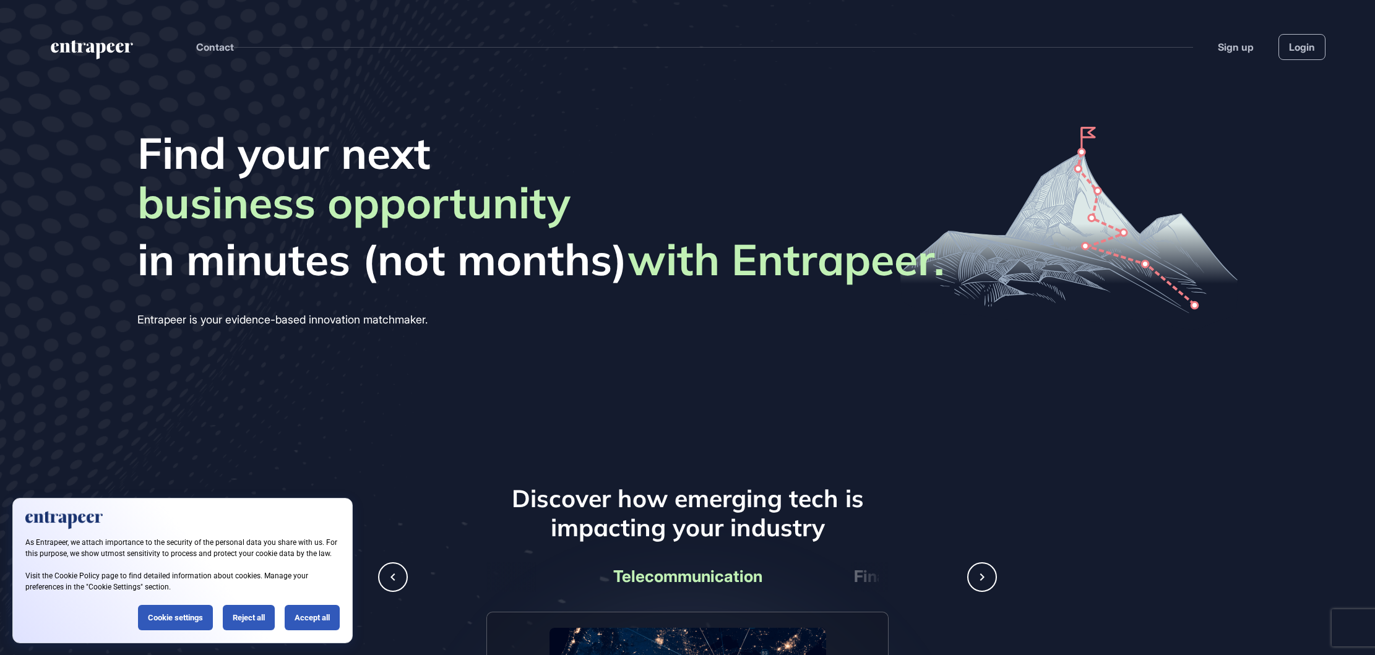  What do you see at coordinates (541, 153) in the screenshot?
I see `span: Find your next` at bounding box center [541, 153].